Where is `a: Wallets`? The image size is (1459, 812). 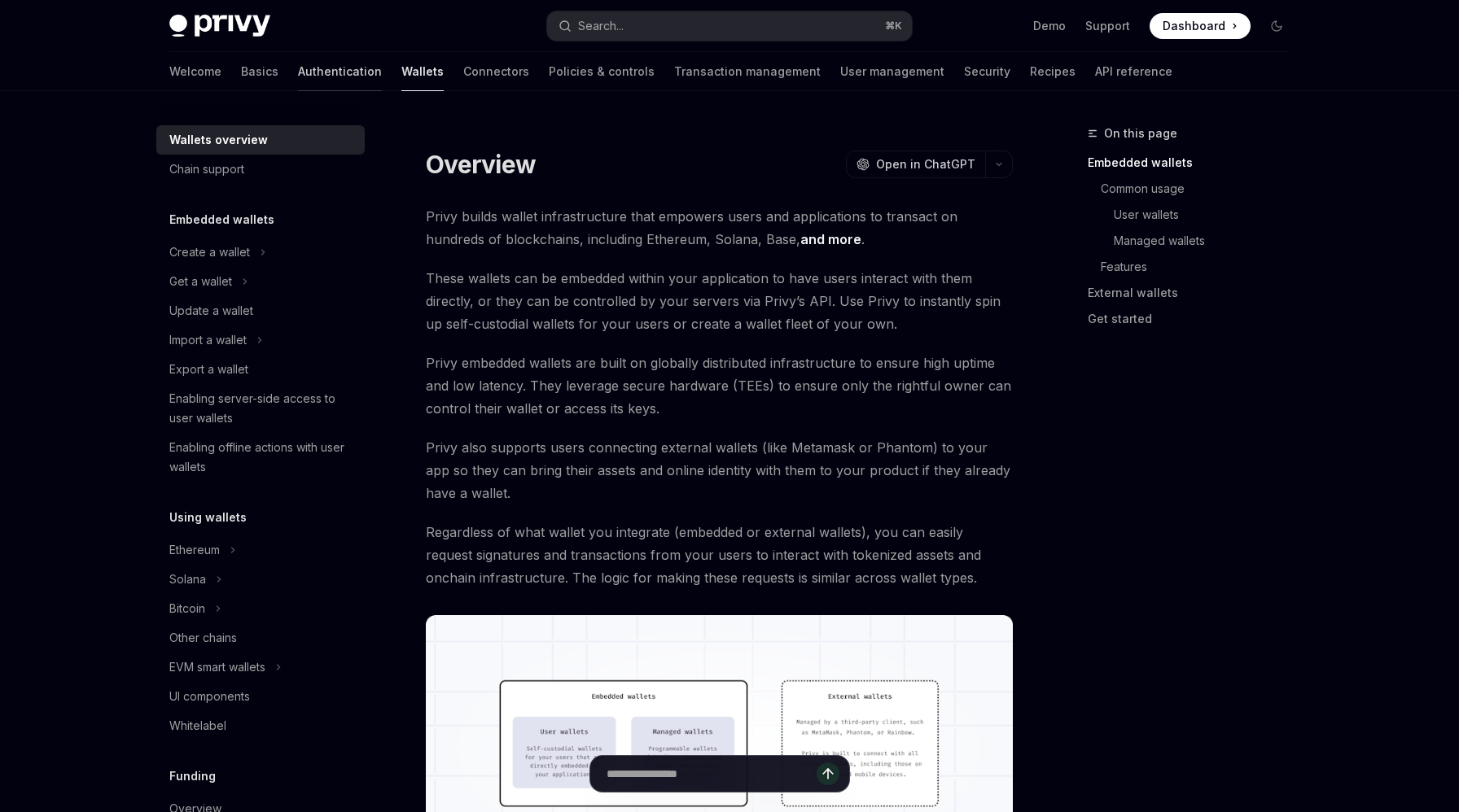 a: Wallets is located at coordinates (422, 72).